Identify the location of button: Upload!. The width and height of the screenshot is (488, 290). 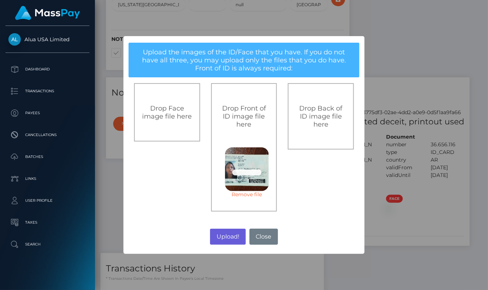
(228, 237).